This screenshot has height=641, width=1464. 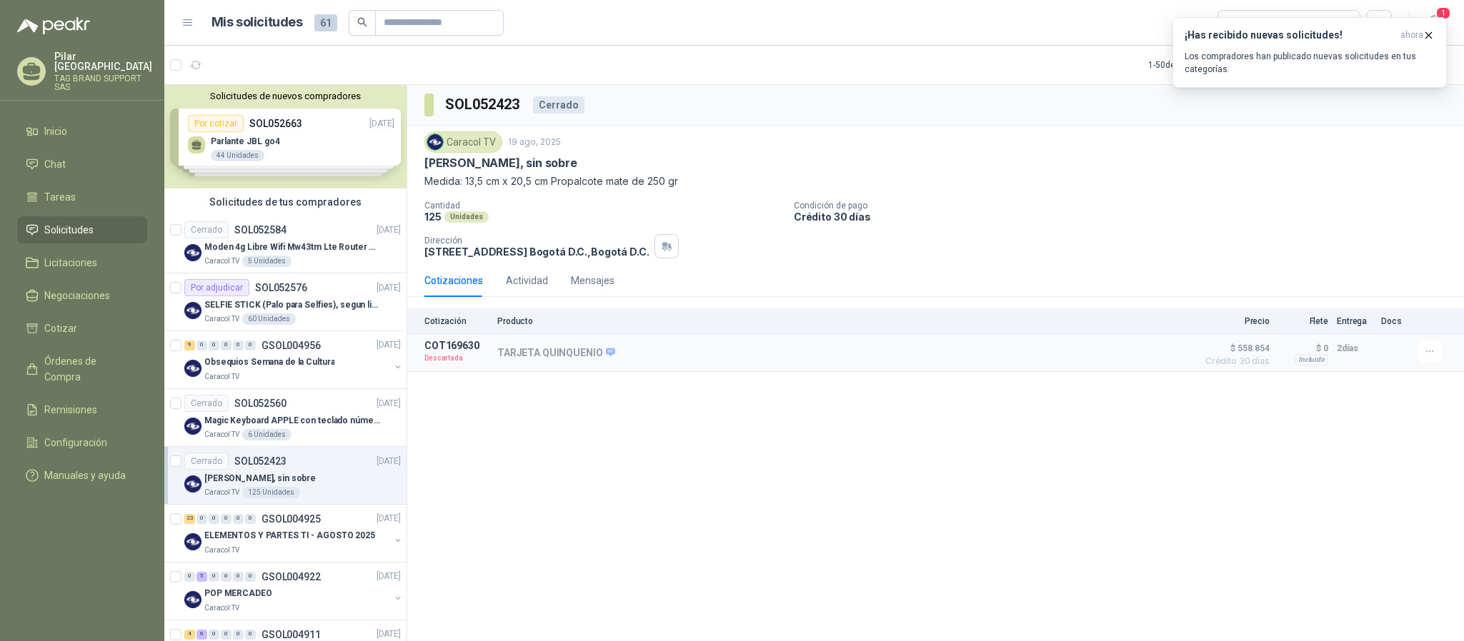 I want to click on span: Licitaciones, so click(x=71, y=263).